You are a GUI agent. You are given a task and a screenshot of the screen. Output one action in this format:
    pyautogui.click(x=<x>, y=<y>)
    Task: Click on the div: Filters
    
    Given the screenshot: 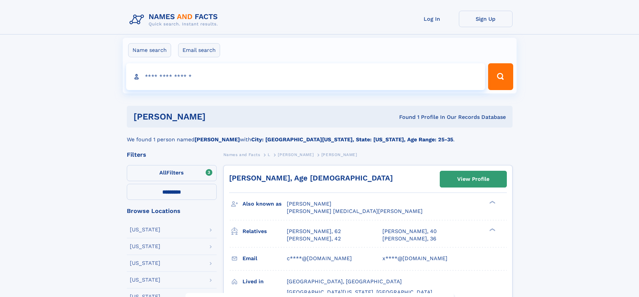 What is the action you would take?
    pyautogui.click(x=172, y=155)
    